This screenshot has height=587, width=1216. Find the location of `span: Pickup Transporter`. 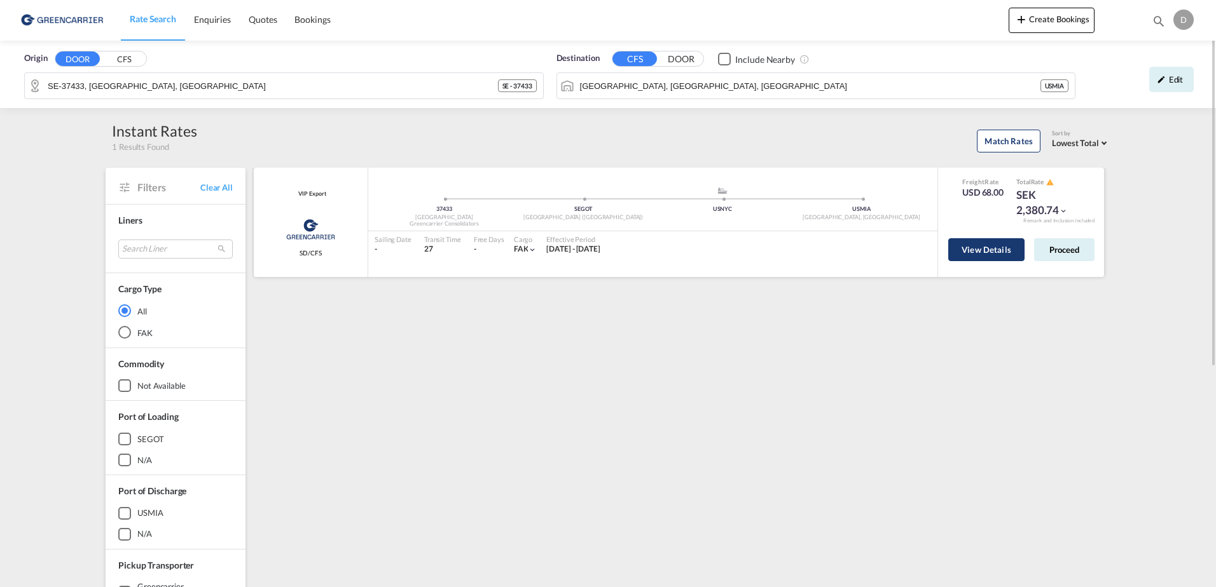

span: Pickup Transporter is located at coordinates (156, 565).